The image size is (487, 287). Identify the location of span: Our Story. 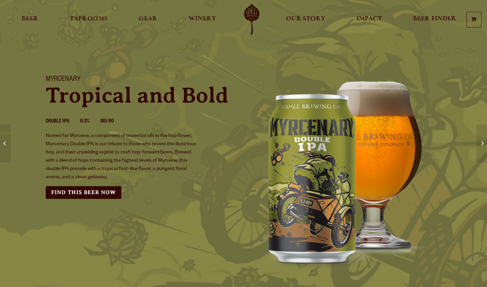
(306, 19).